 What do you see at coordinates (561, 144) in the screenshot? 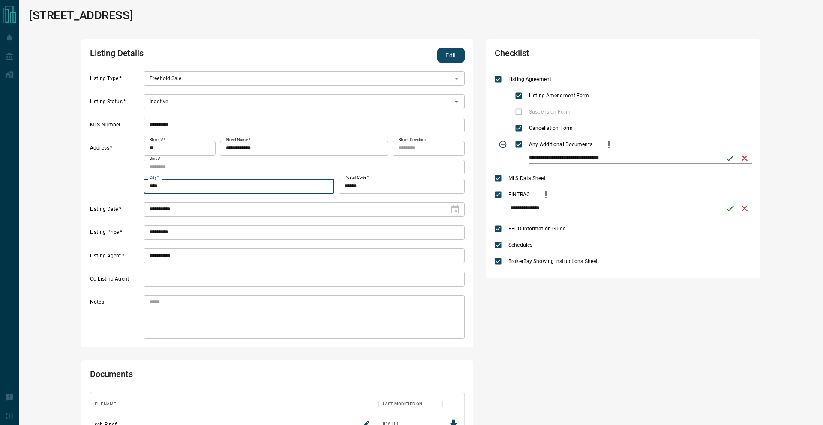
I see `span: Any Additional Documents` at bounding box center [561, 144].